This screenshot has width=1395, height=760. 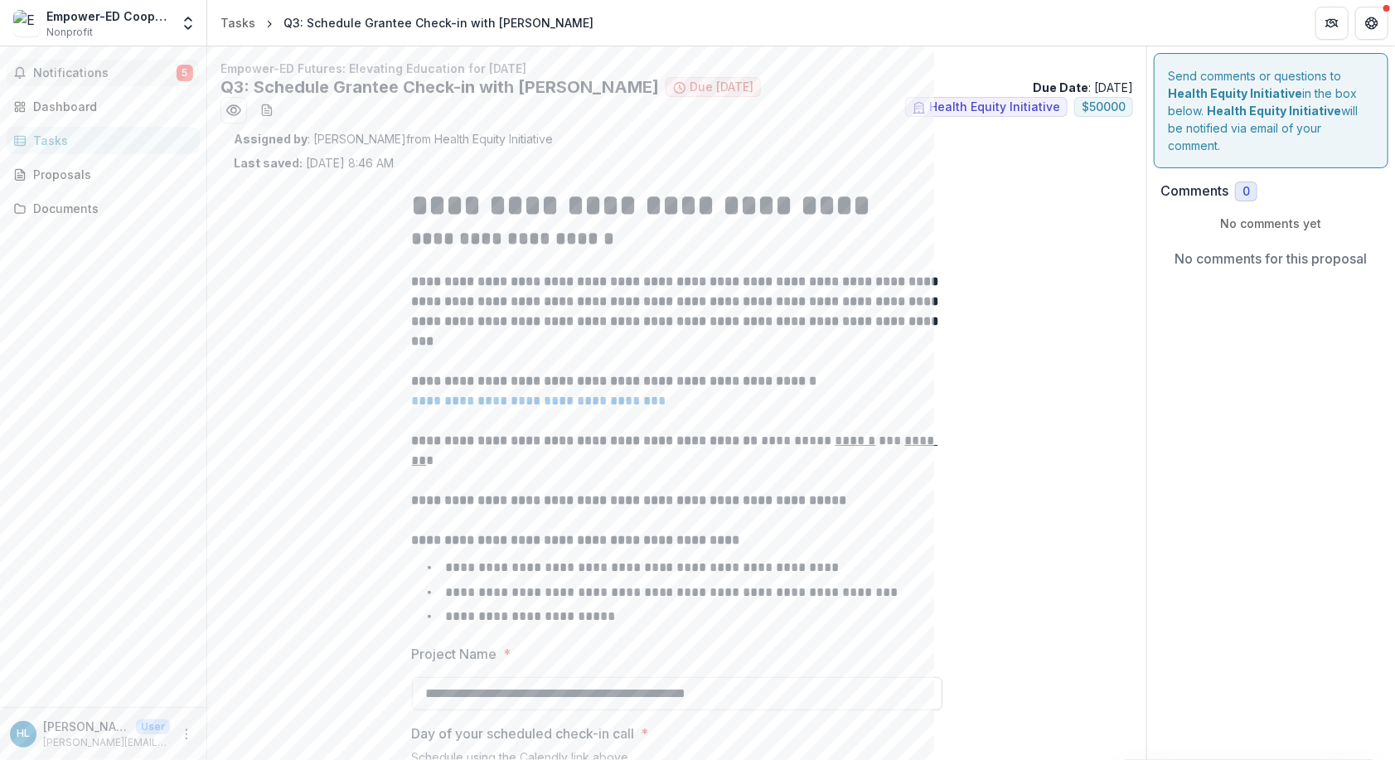 I want to click on div: Proposals, so click(x=109, y=174).